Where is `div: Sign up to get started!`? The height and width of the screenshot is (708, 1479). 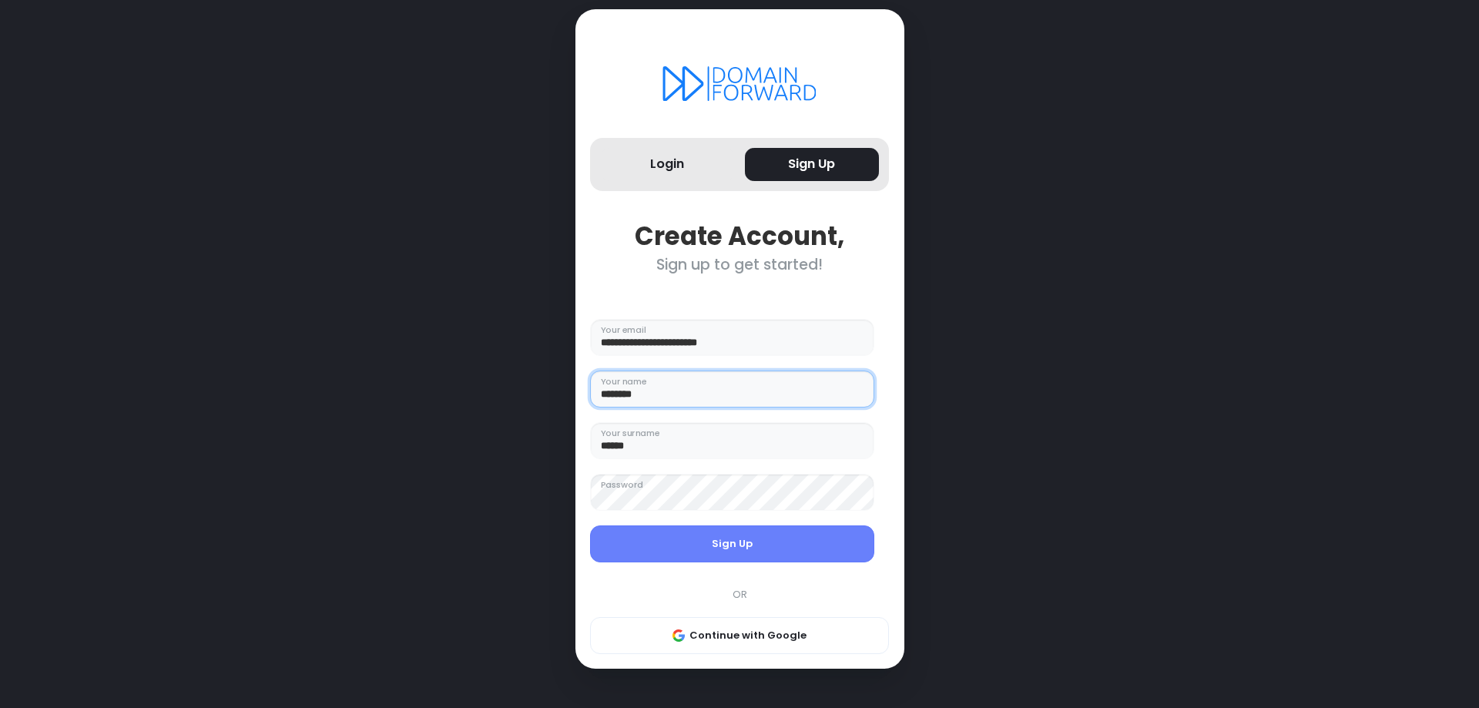
div: Sign up to get started! is located at coordinates (739, 264).